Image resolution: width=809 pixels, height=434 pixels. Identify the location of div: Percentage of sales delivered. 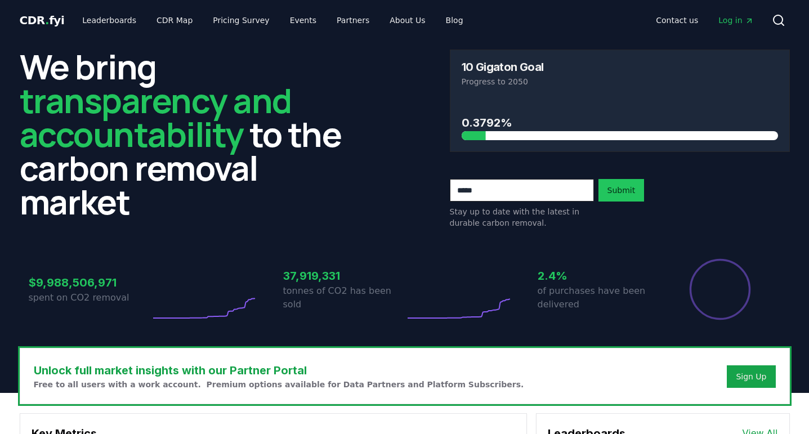
(720, 289).